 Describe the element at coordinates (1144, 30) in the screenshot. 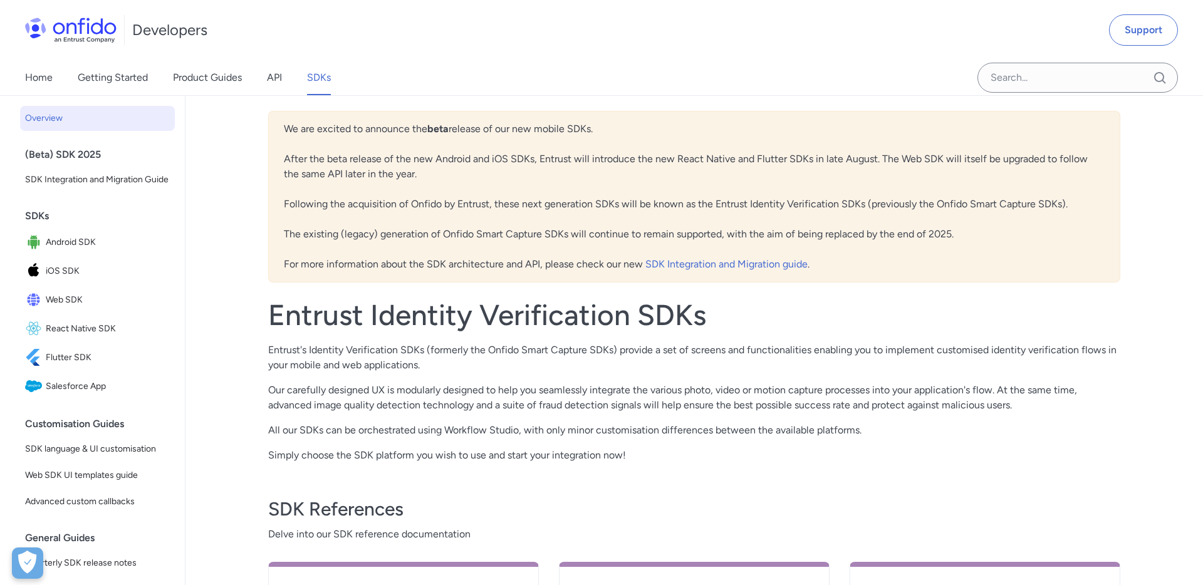

I see `a: Support` at that location.